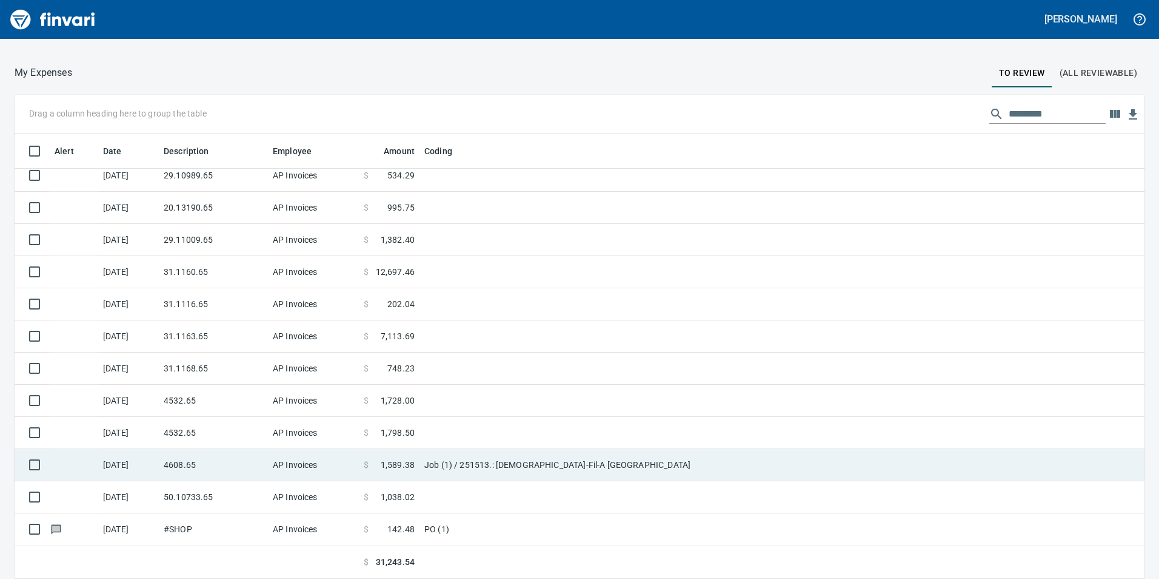 This screenshot has height=579, width=1159. I want to click on td: 20.13190.65, so click(213, 207).